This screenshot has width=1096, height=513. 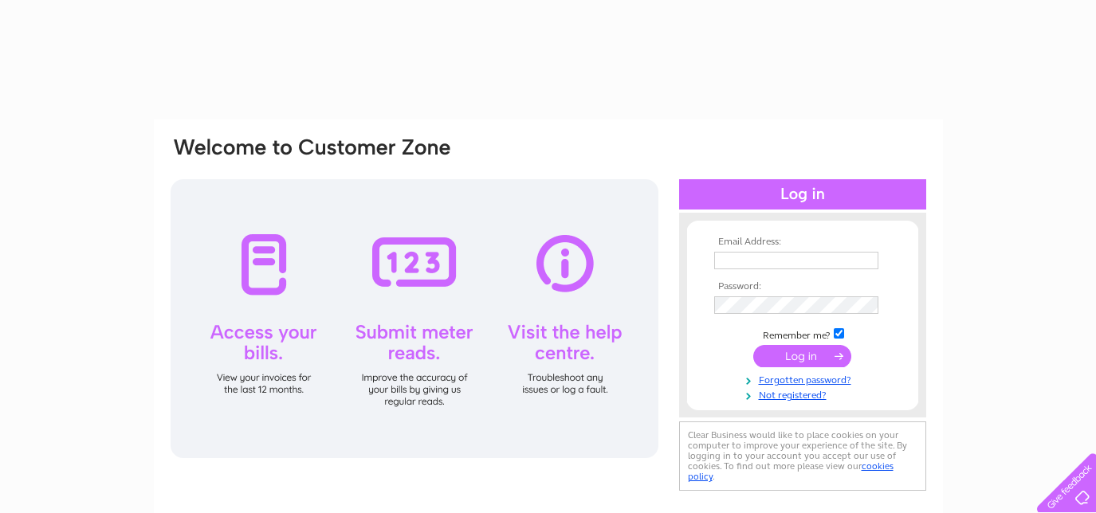 What do you see at coordinates (804, 394) in the screenshot?
I see `a: Not registered?` at bounding box center [804, 394].